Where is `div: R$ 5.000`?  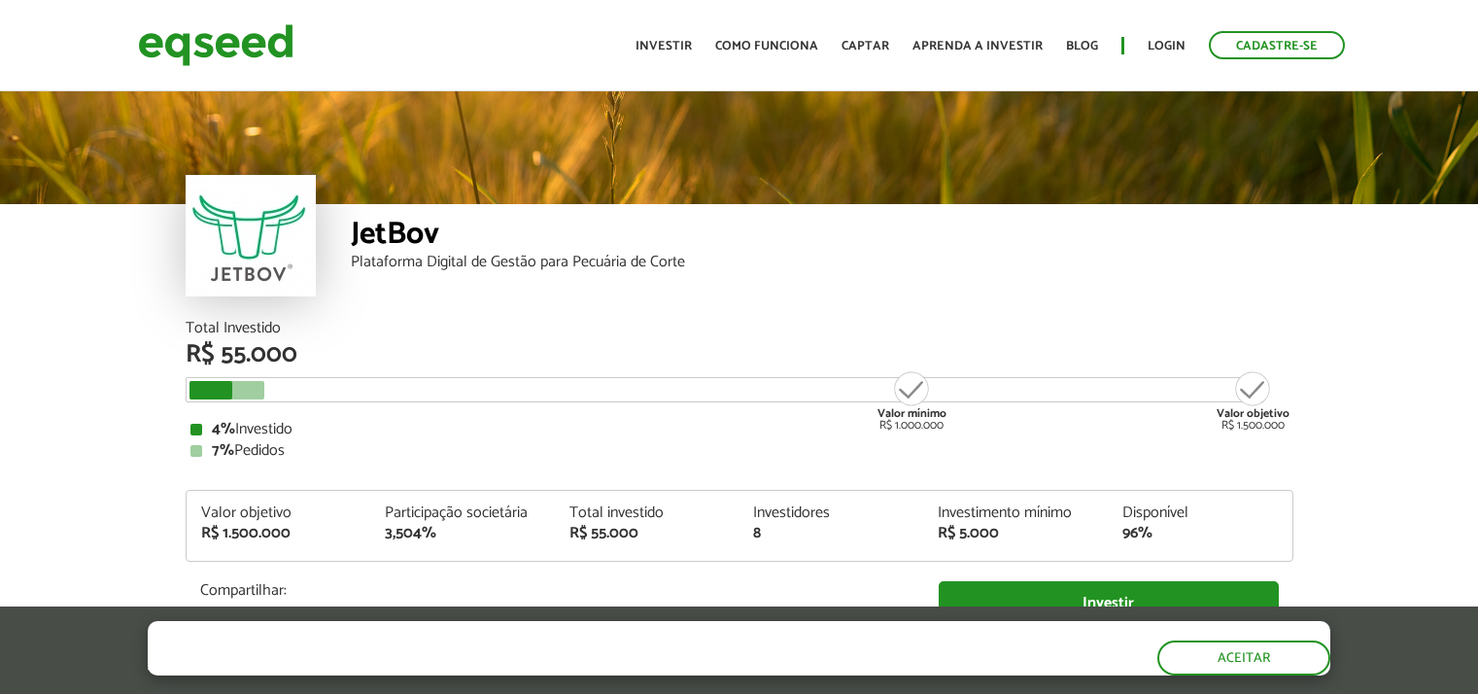
div: R$ 5.000 is located at coordinates (1015, 533).